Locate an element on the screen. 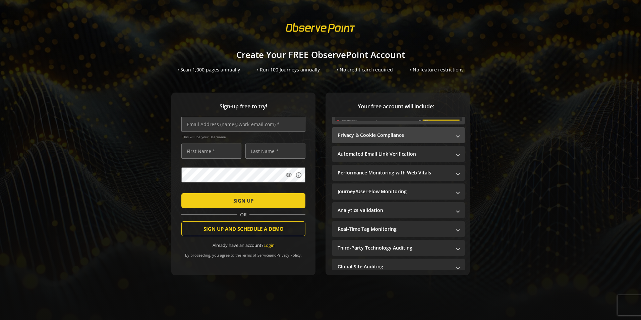 The width and height of the screenshot is (641, 320). a: Privacy Policy is located at coordinates (289, 255).